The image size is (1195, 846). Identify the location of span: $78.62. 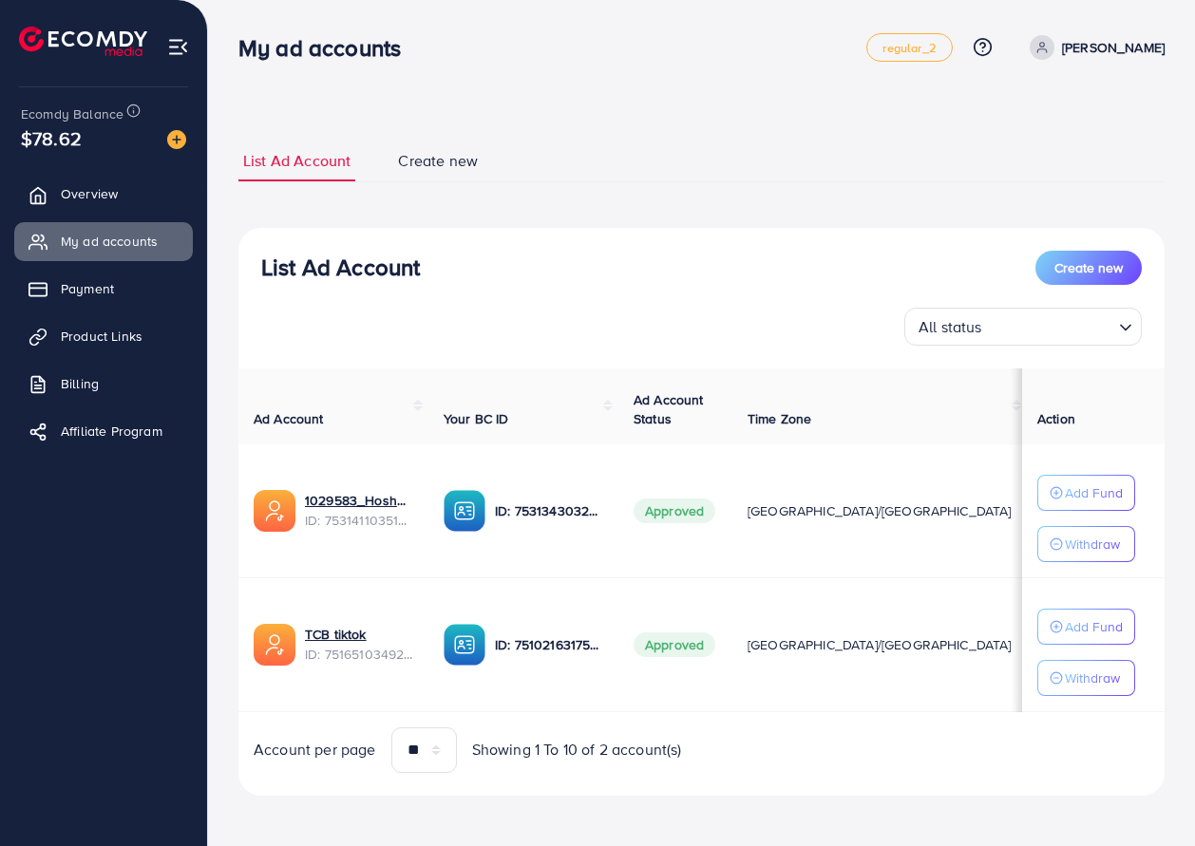
(51, 138).